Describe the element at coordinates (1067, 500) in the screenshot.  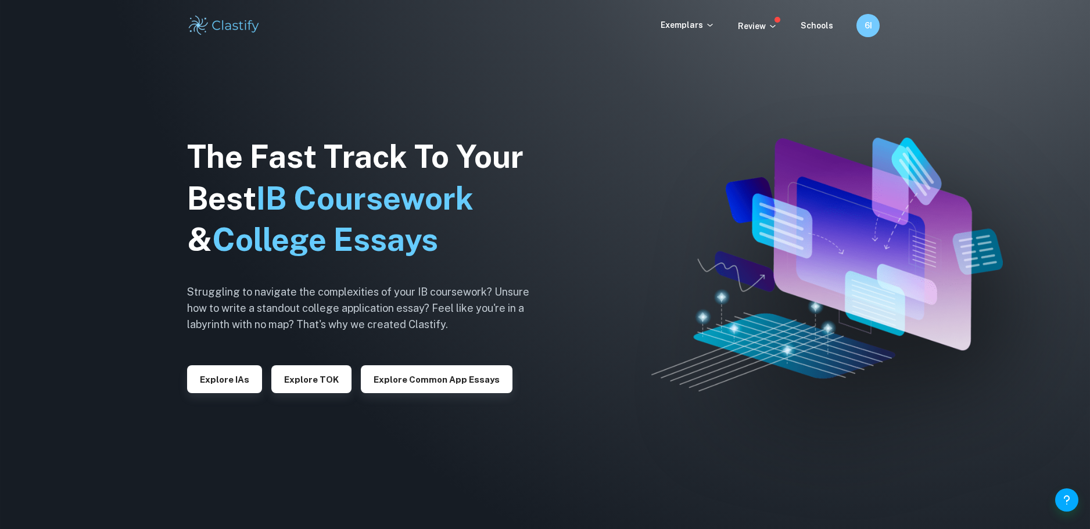
I see `button: Help and Feedback` at that location.